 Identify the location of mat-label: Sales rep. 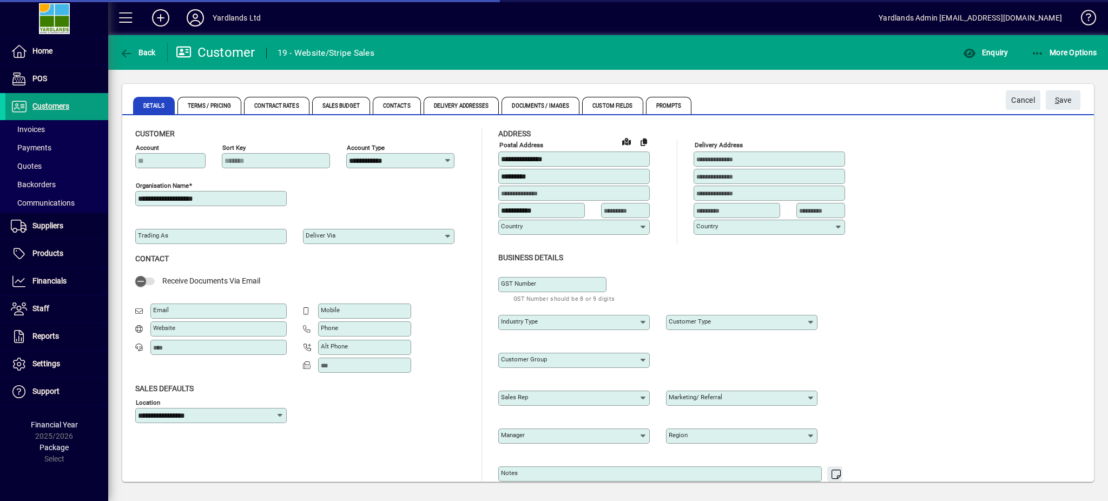
(515, 397).